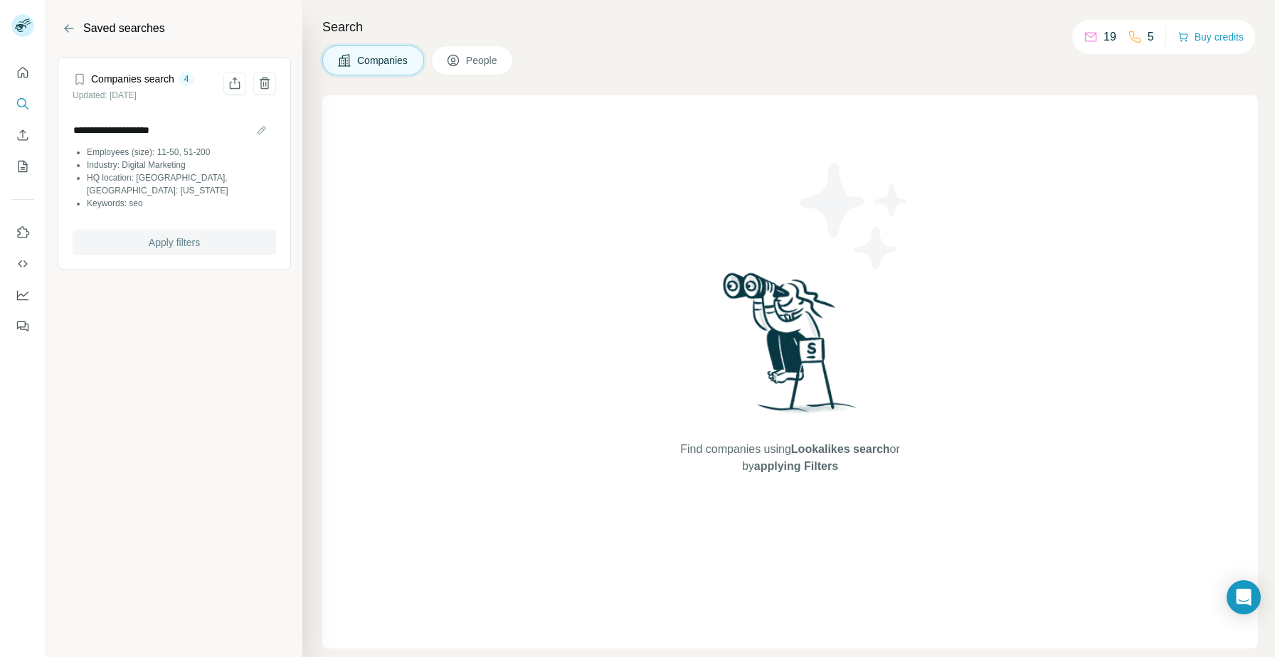  What do you see at coordinates (174, 243) in the screenshot?
I see `button: Apply filters` at bounding box center [174, 243].